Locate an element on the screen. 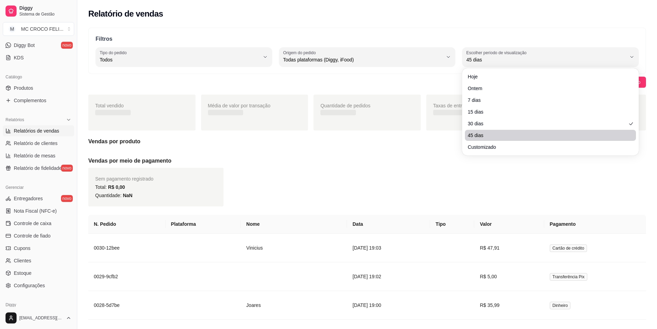 The width and height of the screenshot is (657, 329). h2: Relatório de vendas is located at coordinates (126, 14).